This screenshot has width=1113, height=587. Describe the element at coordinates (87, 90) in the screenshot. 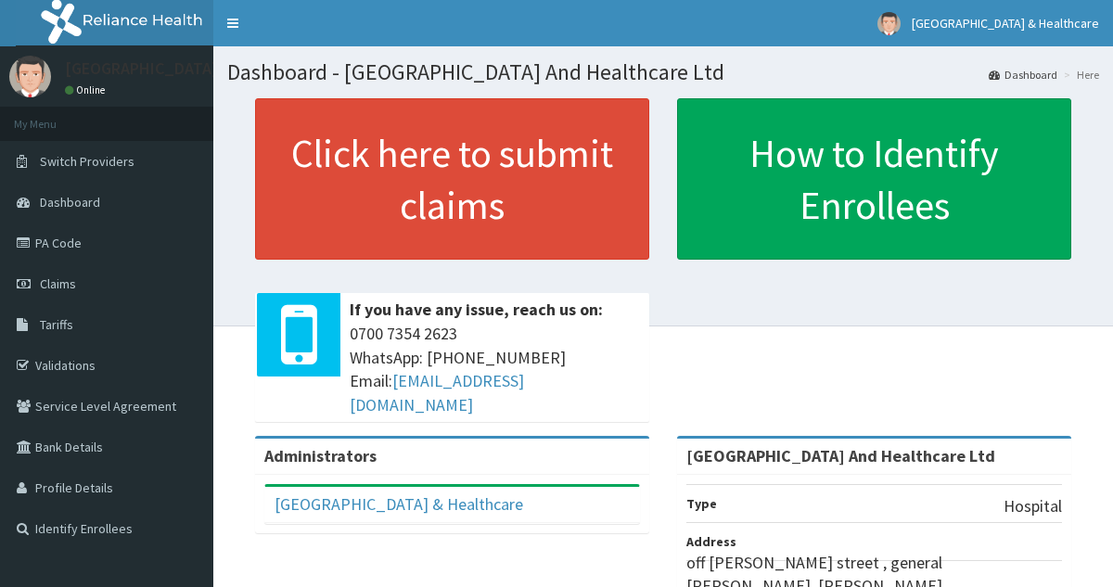

I see `a: Online` at that location.